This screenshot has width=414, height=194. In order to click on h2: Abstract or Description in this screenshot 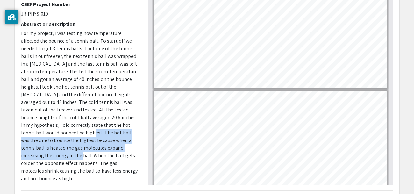, I will do `click(80, 24)`.